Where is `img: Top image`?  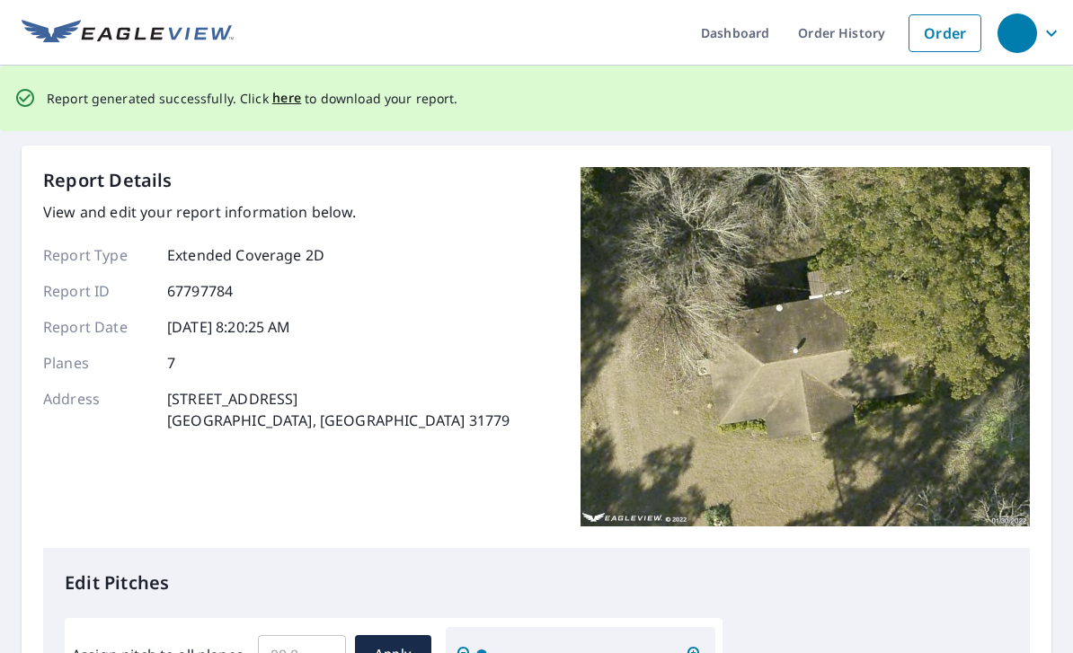 img: Top image is located at coordinates (805, 347).